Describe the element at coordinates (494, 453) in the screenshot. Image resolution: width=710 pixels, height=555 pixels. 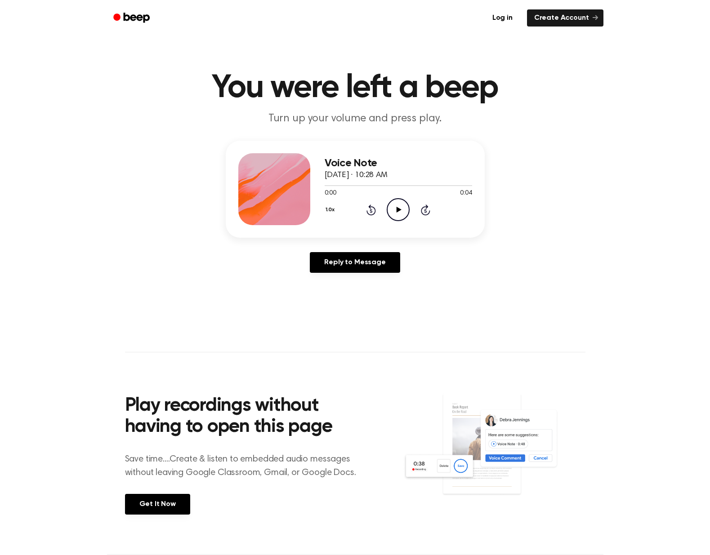
I see `img: Voice Comments on Docs and Recording Widget` at that location.